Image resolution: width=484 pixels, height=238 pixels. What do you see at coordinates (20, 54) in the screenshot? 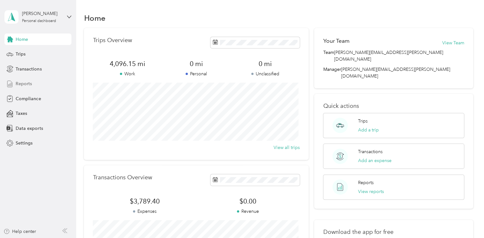
I see `span: Trips` at bounding box center [20, 54].